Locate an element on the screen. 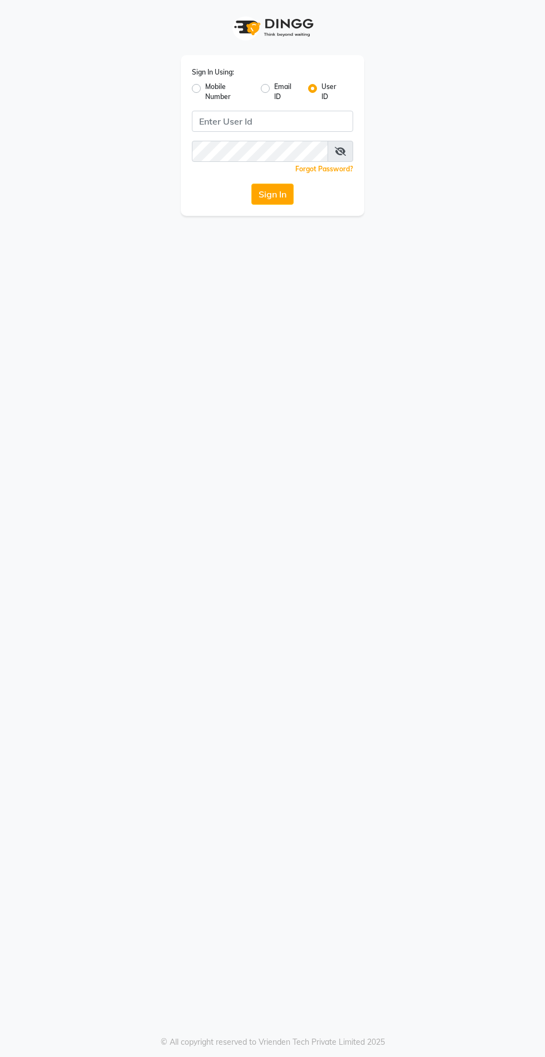 This screenshot has width=545, height=1057. button: Sign In is located at coordinates (273, 194).